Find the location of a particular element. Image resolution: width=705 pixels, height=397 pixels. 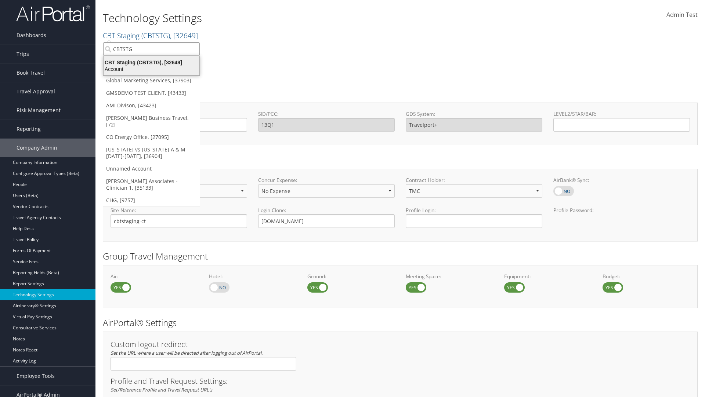

label: Budget: is located at coordinates (646, 276).